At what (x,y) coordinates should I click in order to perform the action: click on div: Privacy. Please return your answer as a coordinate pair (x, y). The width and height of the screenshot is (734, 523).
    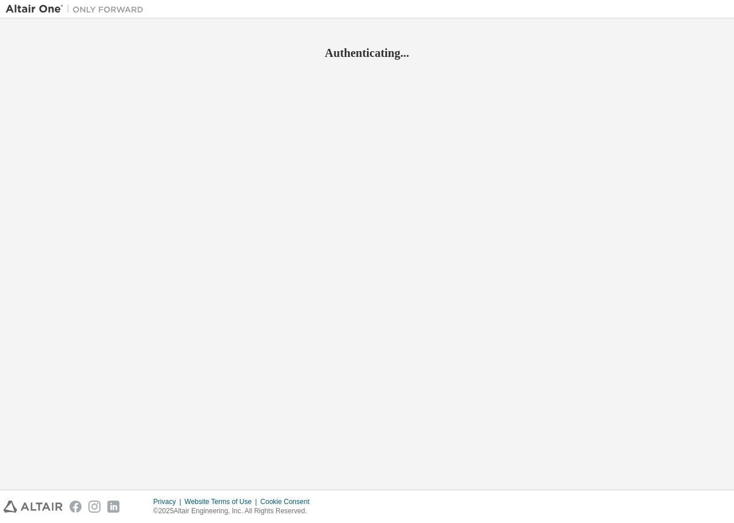
    Looking at the image, I should click on (169, 501).